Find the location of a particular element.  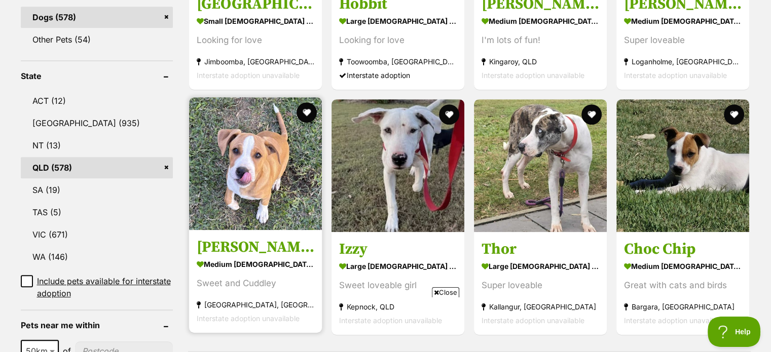

header: State is located at coordinates (97, 76).